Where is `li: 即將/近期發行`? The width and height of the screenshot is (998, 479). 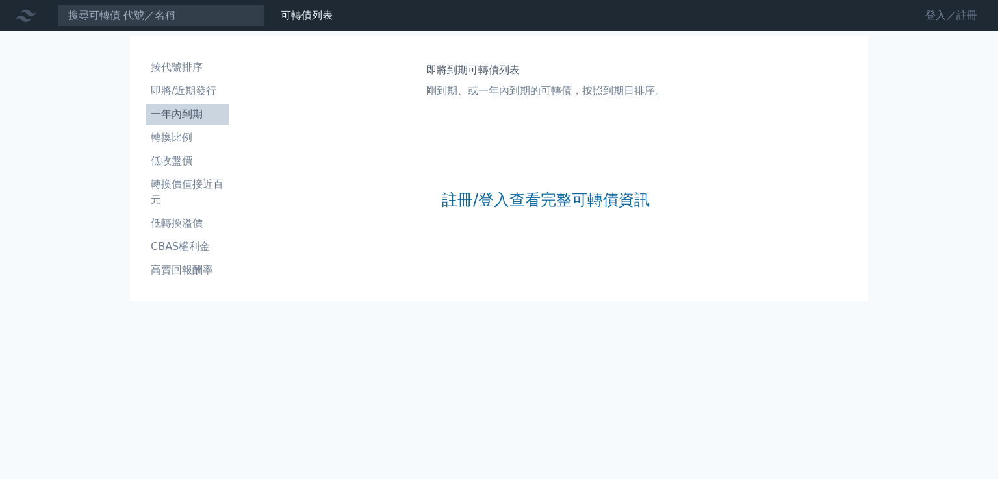 li: 即將/近期發行 is located at coordinates (187, 91).